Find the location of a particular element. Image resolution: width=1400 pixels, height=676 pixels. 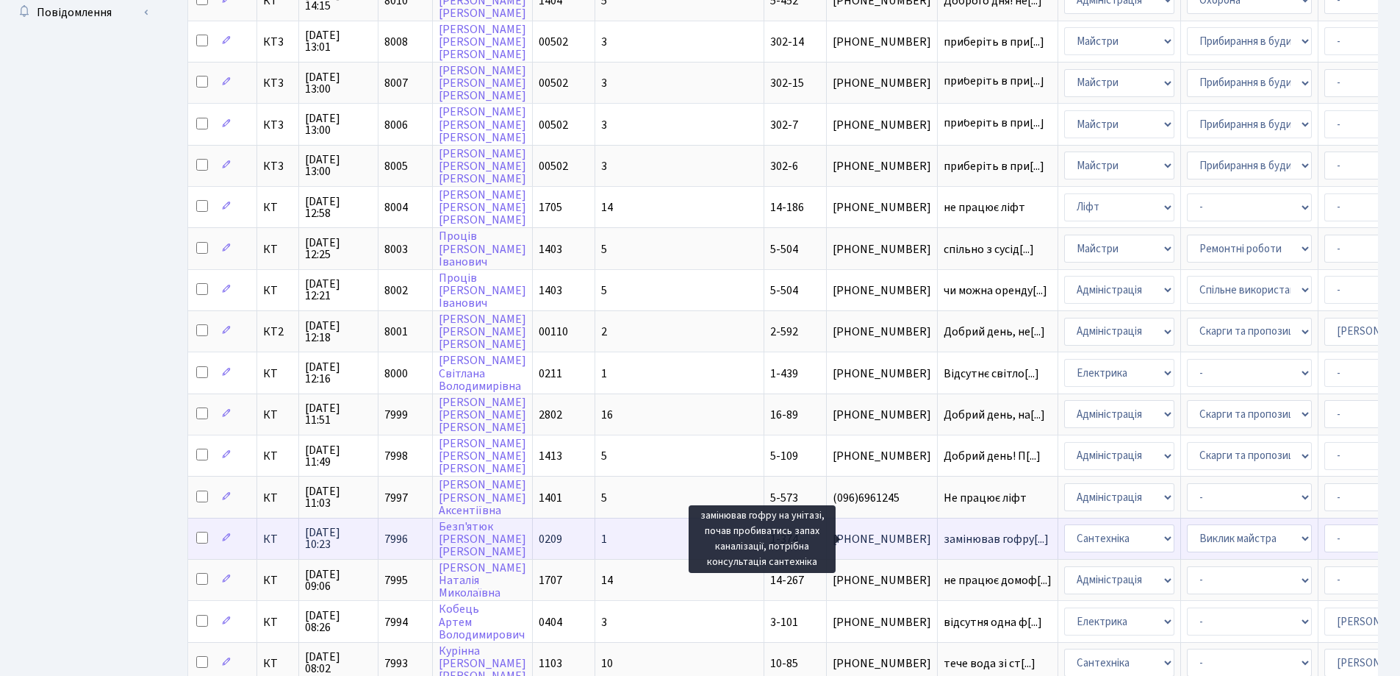

span: замінював гофру[...] is located at coordinates (996, 539).